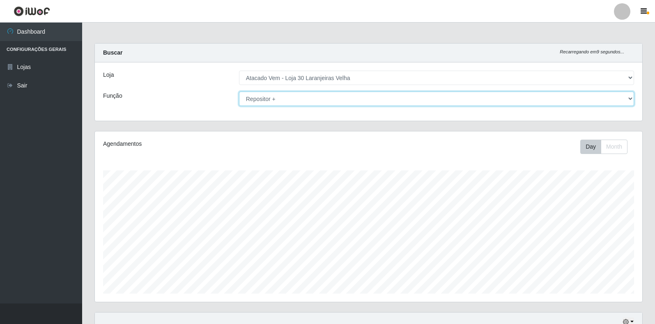  What do you see at coordinates (614, 147) in the screenshot?
I see `button: Month` at bounding box center [614, 147].